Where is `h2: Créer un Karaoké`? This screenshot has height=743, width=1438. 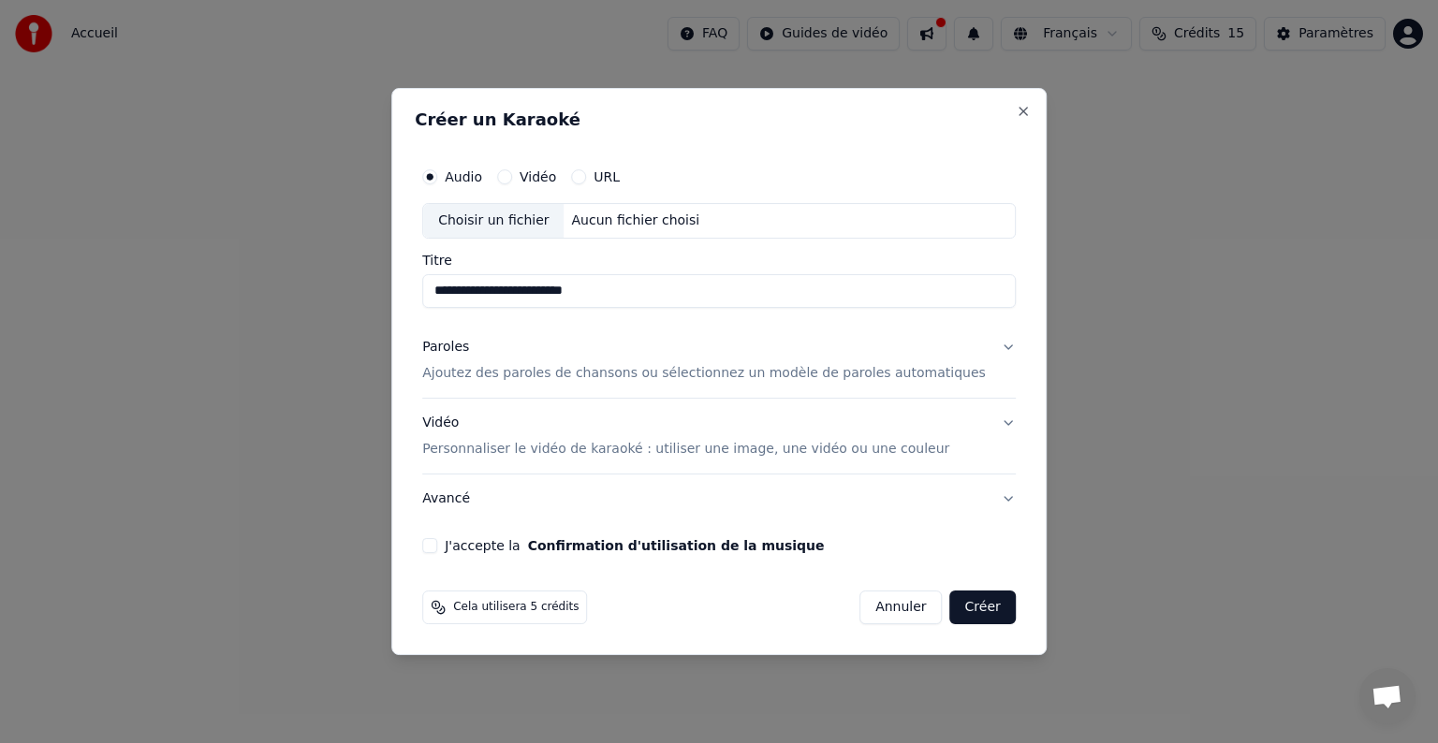 h2: Créer un Karaoké is located at coordinates (719, 120).